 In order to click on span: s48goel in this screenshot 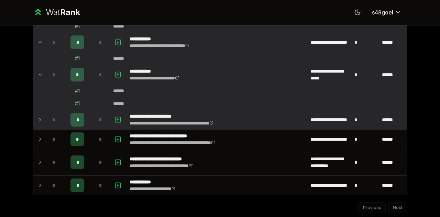, I will do `click(383, 12)`.